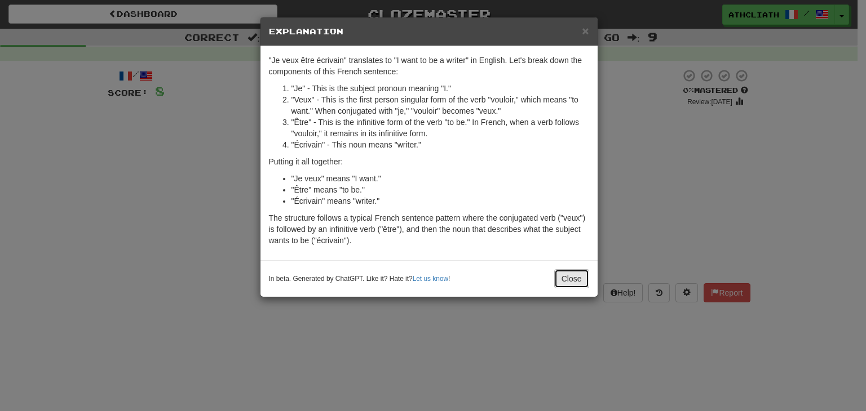  What do you see at coordinates (440, 105) in the screenshot?
I see `li: "Veux" - This is the first person singular form of the verb "vouloir," which means "to want." Whe...` at bounding box center [440, 105].